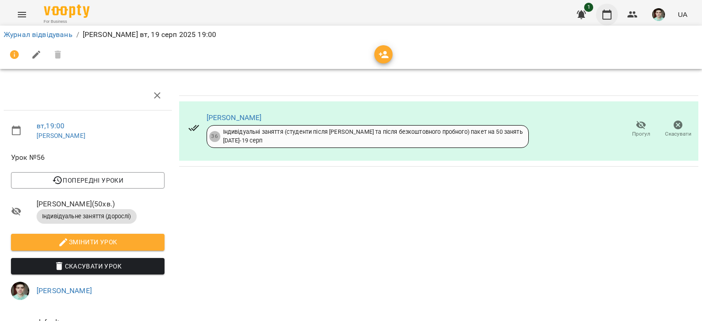 This screenshot has height=321, width=702. I want to click on button: Menu, so click(22, 15).